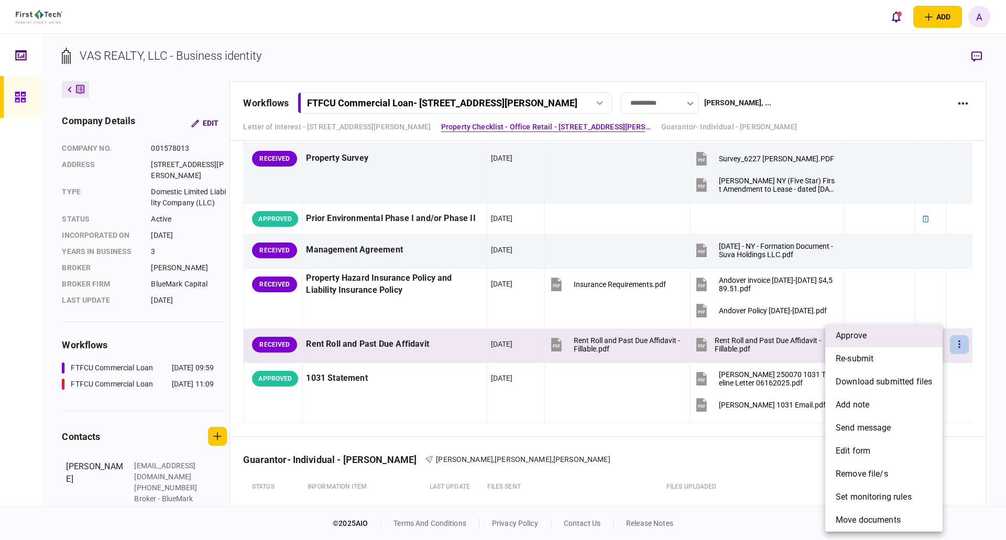  What do you see at coordinates (864, 428) in the screenshot?
I see `span: send message` at bounding box center [864, 428].